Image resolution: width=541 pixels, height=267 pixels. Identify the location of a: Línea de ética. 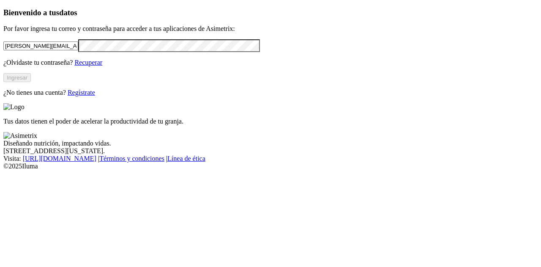
(187, 158).